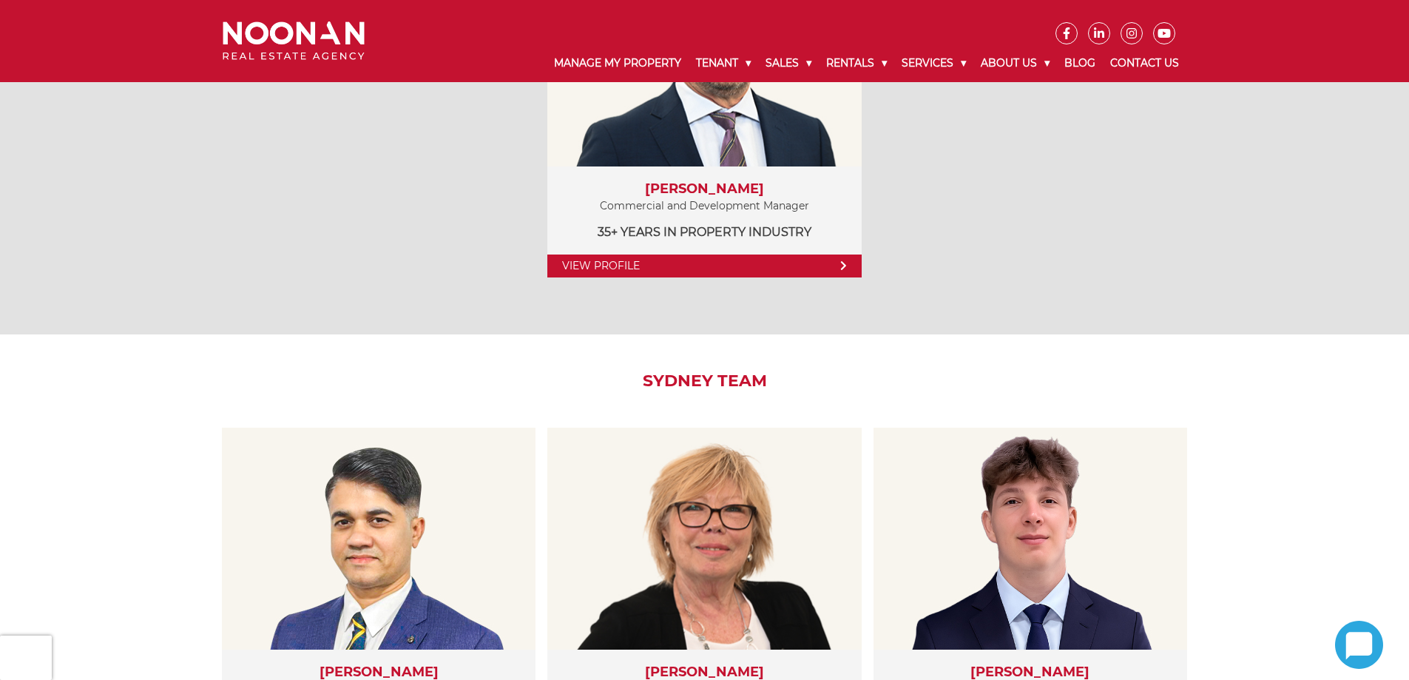  I want to click on p: Commercial and Development Manager, so click(704, 206).